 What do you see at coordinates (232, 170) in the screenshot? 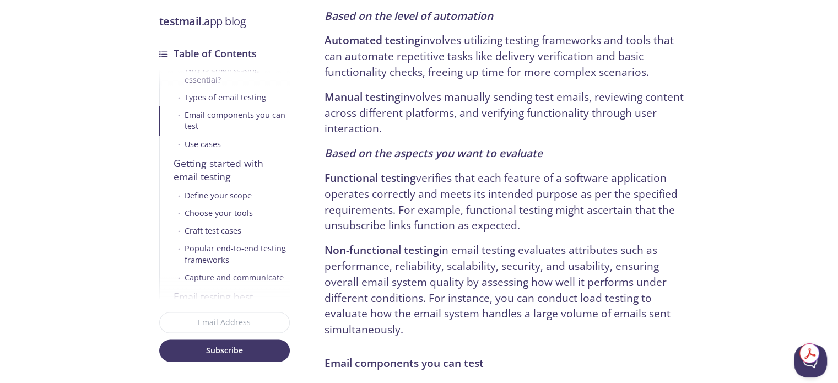
I see `div: Getting started with email testing` at bounding box center [232, 170].